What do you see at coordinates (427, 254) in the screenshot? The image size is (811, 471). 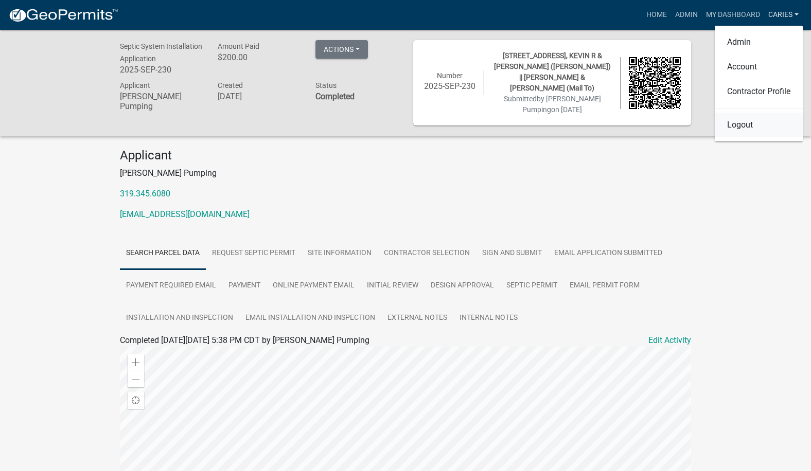 I see `a: Contractor Selection` at bounding box center [427, 254].